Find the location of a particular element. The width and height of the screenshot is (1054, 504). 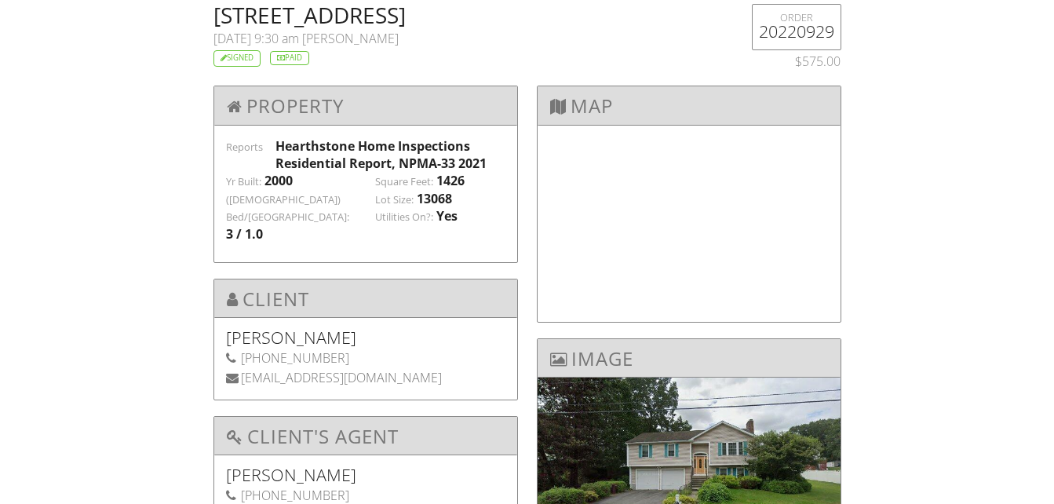

label: Yr Built: is located at coordinates (243, 182).